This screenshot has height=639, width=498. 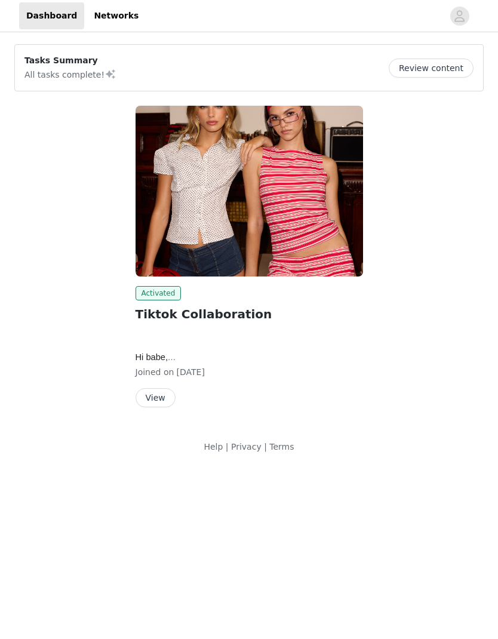 I want to click on a: Terms, so click(x=281, y=447).